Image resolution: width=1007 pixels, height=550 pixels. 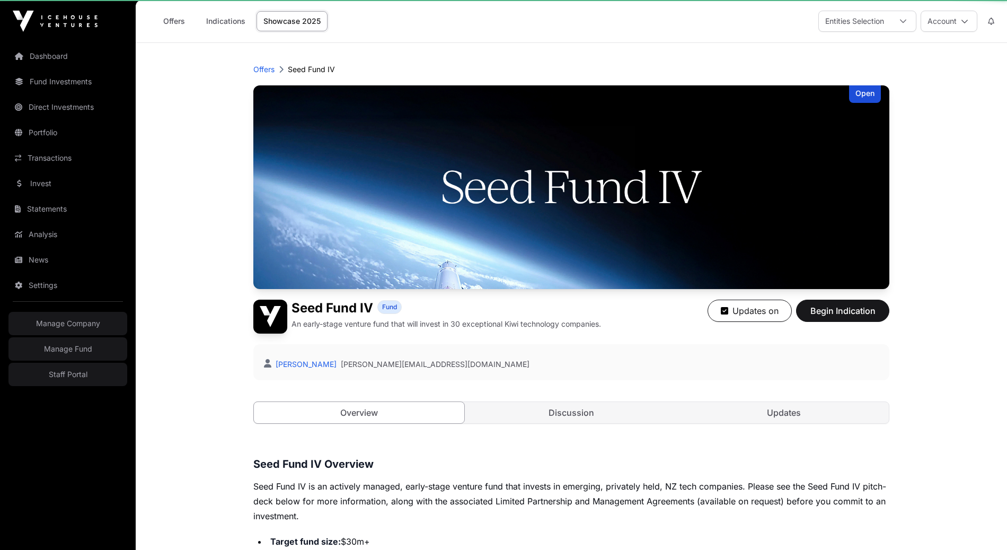 I want to click on h1: Seed Fund IV, so click(x=332, y=308).